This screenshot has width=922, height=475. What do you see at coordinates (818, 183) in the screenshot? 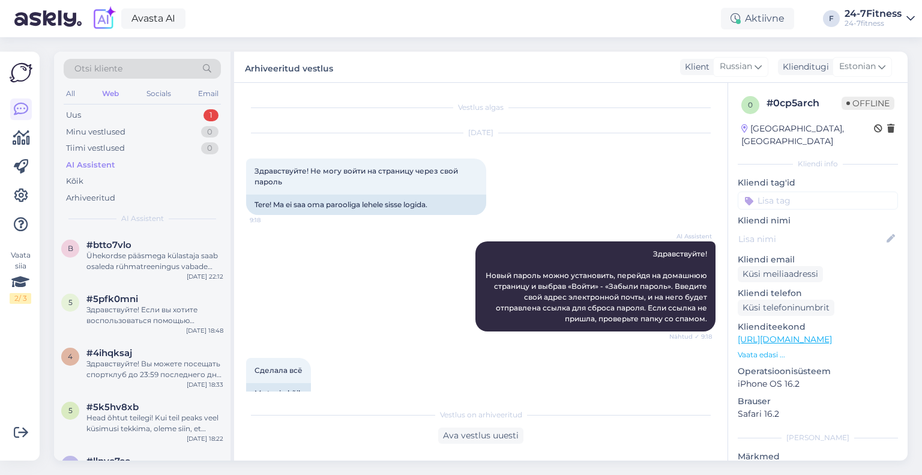
I see `p: Kliendi tag'id` at bounding box center [818, 183].